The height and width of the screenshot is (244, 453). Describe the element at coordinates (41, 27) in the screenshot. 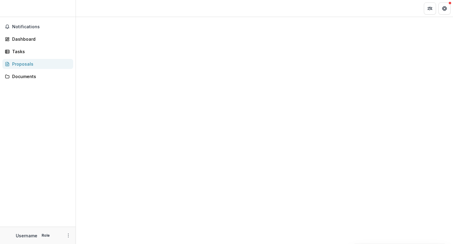

I see `span: Notifications` at that location.